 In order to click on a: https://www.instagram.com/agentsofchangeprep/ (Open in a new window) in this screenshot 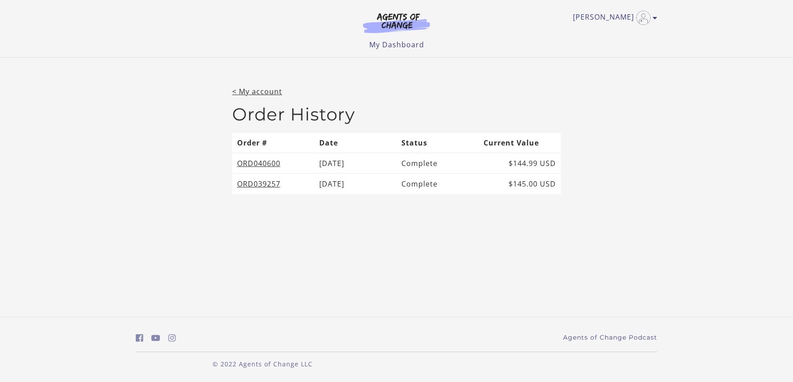, I will do `click(172, 338)`.